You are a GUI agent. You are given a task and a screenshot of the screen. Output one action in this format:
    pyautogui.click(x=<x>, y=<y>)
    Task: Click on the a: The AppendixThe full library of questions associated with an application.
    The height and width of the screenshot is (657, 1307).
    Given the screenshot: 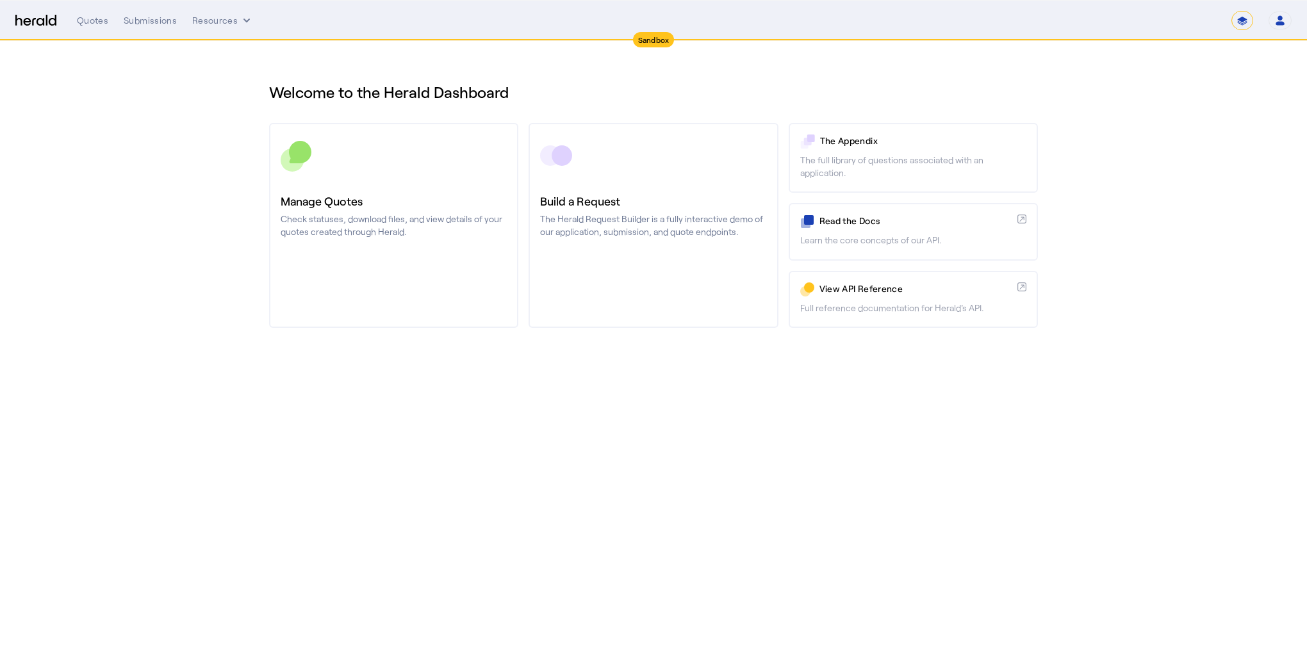 What is the action you would take?
    pyautogui.click(x=913, y=158)
    